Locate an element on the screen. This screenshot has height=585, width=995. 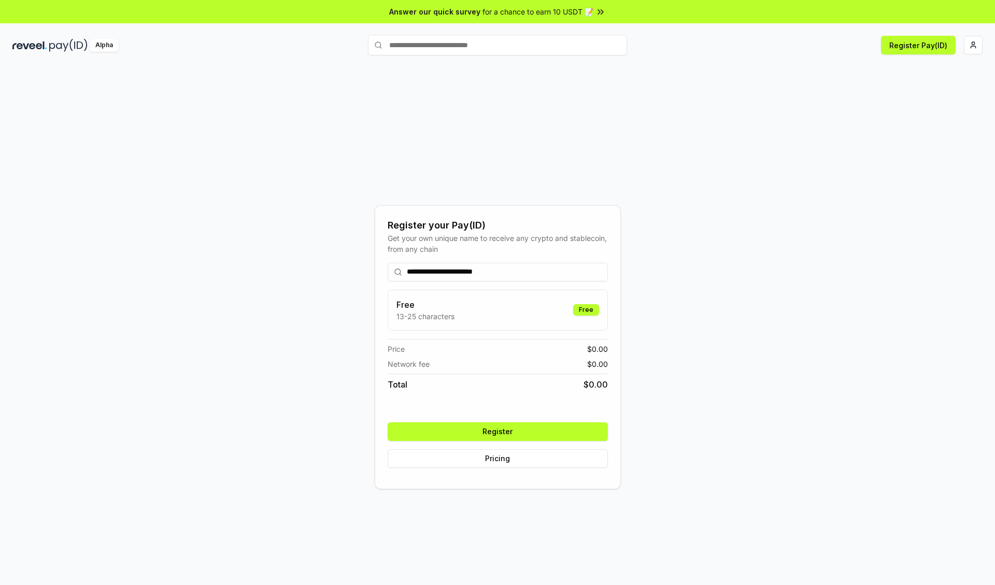
h3: Free is located at coordinates (425, 305).